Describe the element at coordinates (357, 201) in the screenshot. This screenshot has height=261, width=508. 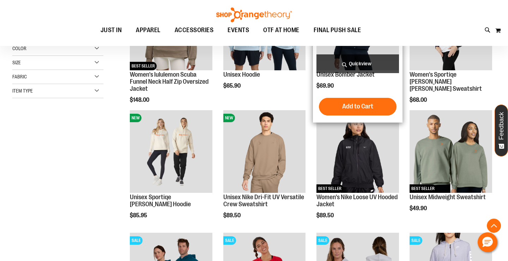
I see `a: Women's Nike Loose UV Hooded Jacket` at that location.